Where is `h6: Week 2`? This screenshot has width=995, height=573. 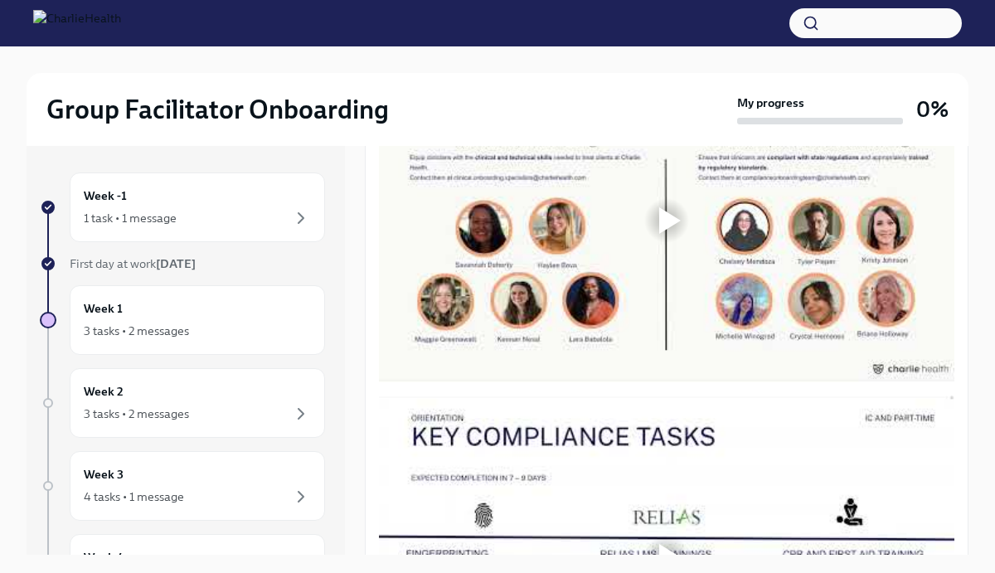 h6: Week 2 is located at coordinates (104, 391).